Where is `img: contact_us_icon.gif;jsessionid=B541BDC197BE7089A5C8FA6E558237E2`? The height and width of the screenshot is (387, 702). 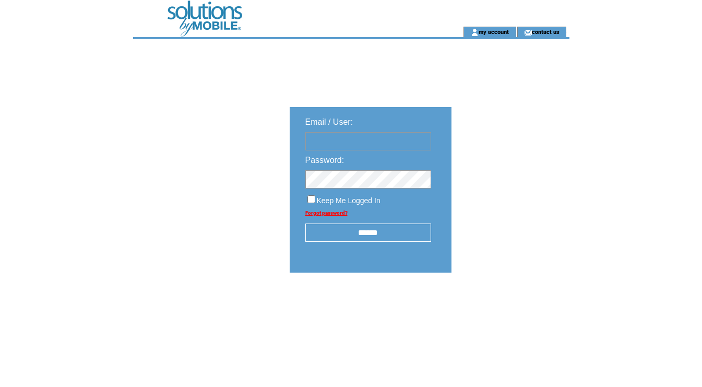 img: contact_us_icon.gif;jsessionid=B541BDC197BE7089A5C8FA6E558237E2 is located at coordinates (527, 32).